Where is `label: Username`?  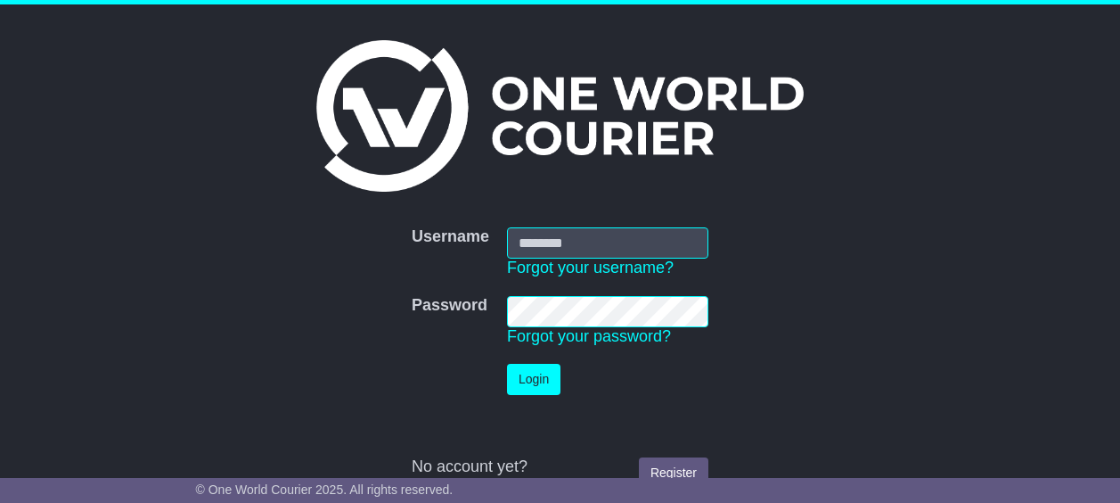
label: Username is located at coordinates (450, 237).